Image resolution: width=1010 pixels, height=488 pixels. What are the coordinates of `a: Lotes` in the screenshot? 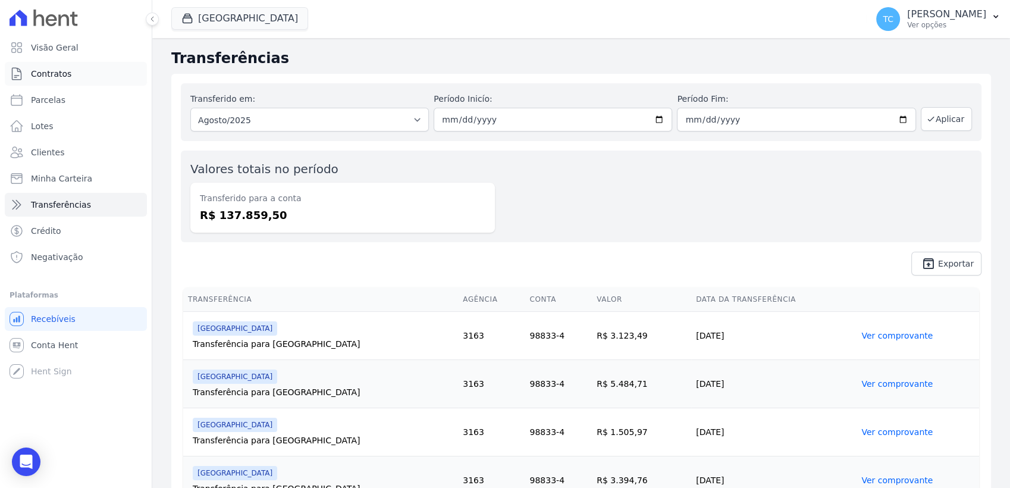 It's located at (76, 126).